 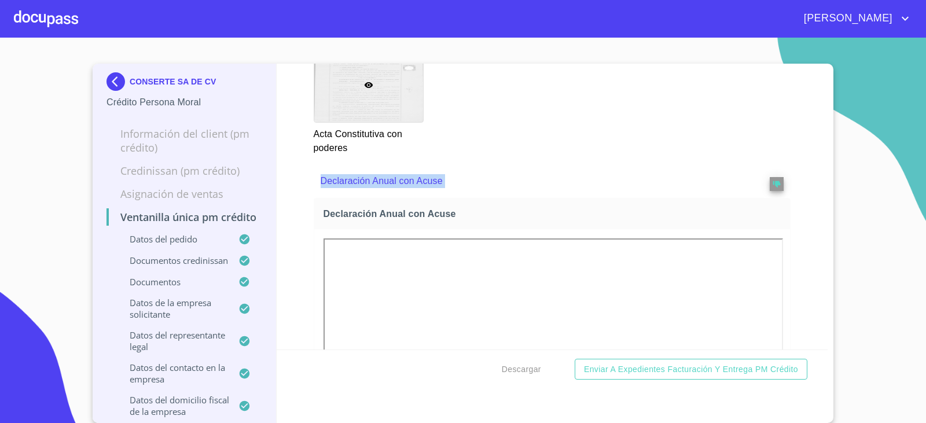 I want to click on div: CONSERTE SA DE CV, so click(x=184, y=84).